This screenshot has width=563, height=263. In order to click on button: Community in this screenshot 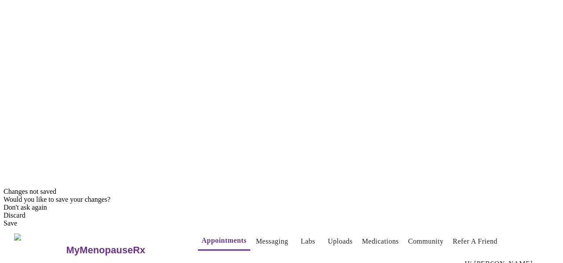, I will do `click(426, 241)`.